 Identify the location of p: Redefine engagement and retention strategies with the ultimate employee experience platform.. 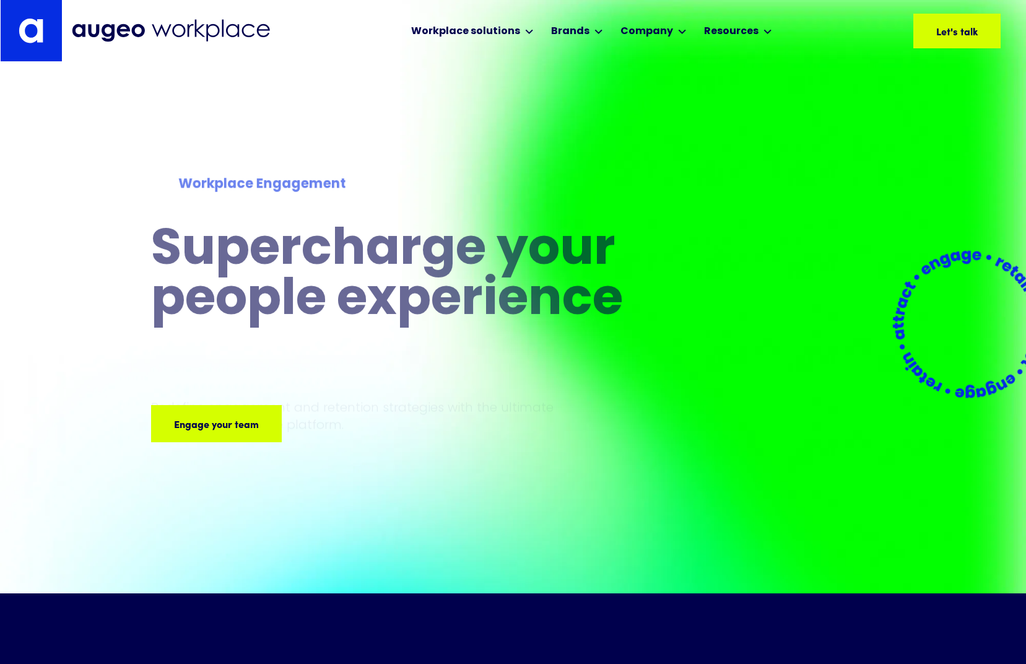
(364, 415).